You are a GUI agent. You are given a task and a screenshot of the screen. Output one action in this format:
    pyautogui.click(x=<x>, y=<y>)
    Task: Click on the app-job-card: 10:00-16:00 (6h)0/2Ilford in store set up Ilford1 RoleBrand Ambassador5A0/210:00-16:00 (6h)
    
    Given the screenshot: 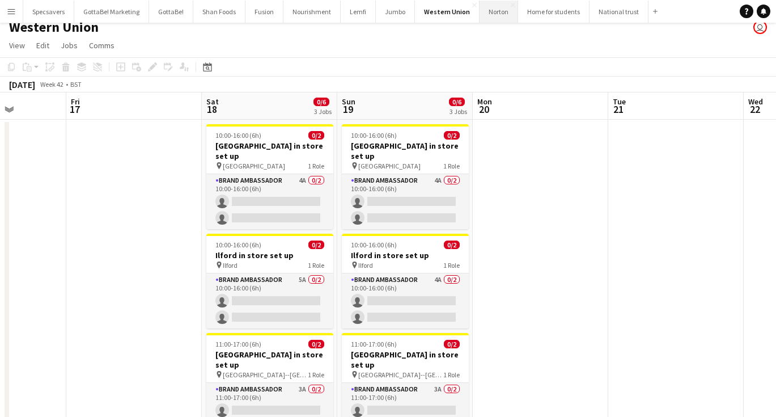 What is the action you would take?
    pyautogui.click(x=270, y=281)
    